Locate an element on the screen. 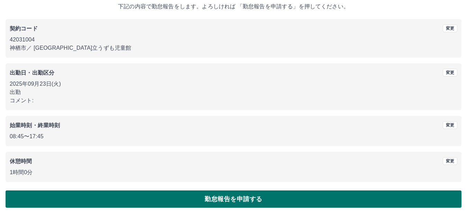 Image resolution: width=467 pixels, height=216 pixels. b: 契約コード is located at coordinates (24, 28).